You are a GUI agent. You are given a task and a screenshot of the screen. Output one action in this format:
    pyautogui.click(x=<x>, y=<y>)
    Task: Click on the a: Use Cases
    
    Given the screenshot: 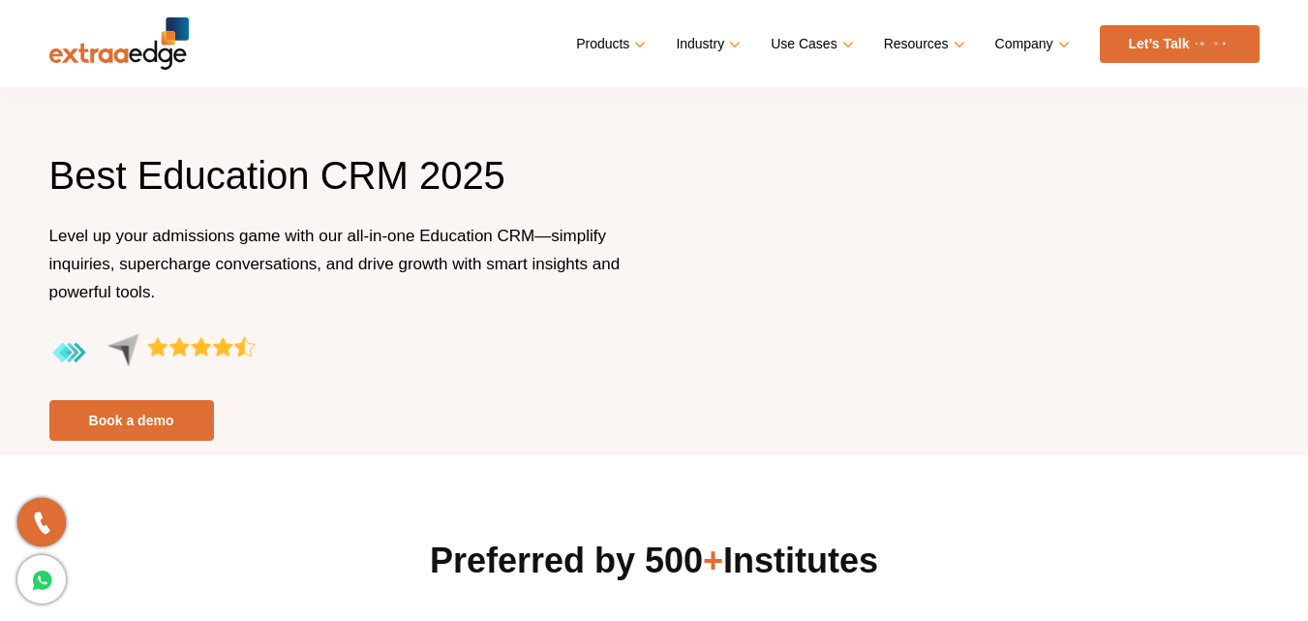 What is the action you would take?
    pyautogui.click(x=809, y=44)
    